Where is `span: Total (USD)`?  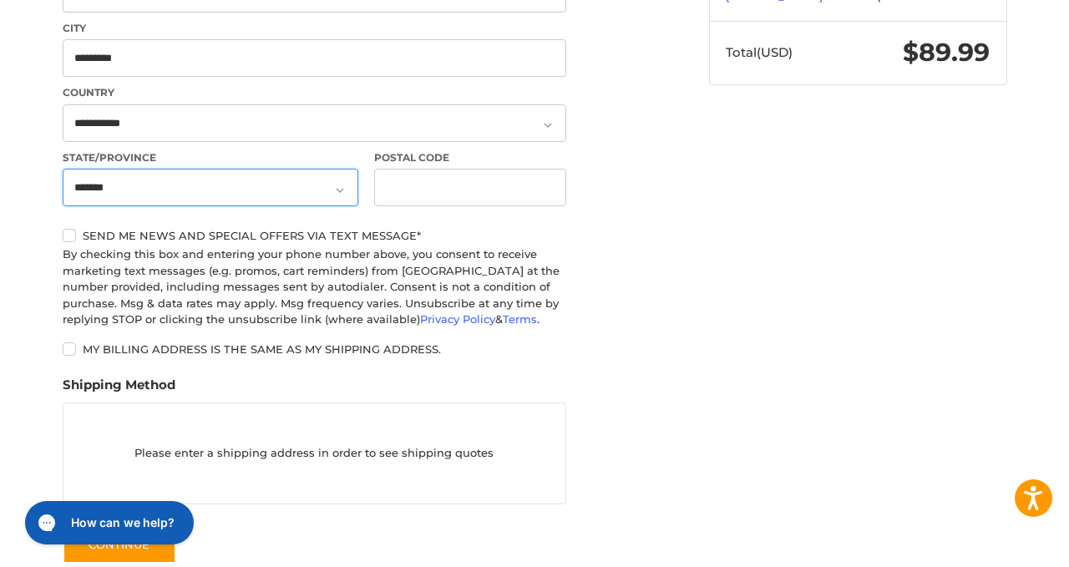 span: Total (USD) is located at coordinates (759, 52).